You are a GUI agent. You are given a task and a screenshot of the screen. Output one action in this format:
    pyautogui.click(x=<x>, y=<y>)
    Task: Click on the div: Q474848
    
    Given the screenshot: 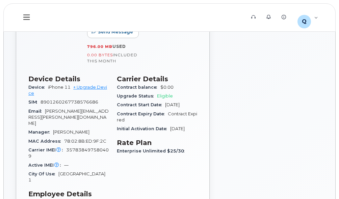 What is the action you would take?
    pyautogui.click(x=308, y=18)
    